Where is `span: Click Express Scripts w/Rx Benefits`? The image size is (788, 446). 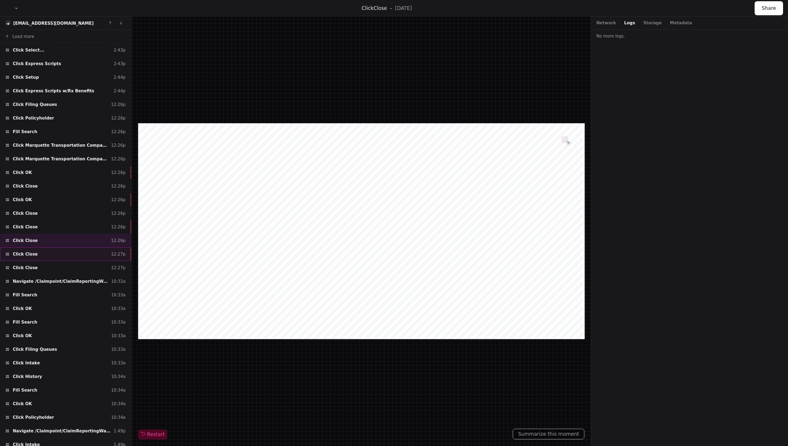
span: Click Express Scripts w/Rx Benefits is located at coordinates (54, 91).